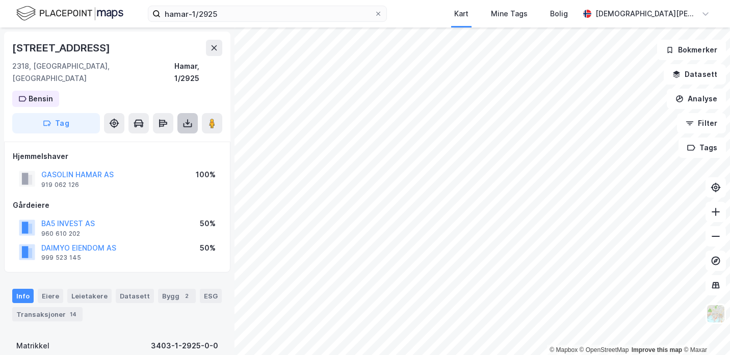  I want to click on input: Søk på adresse, matrikkel, gårdeiere, leietakere eller personer, so click(267, 14).